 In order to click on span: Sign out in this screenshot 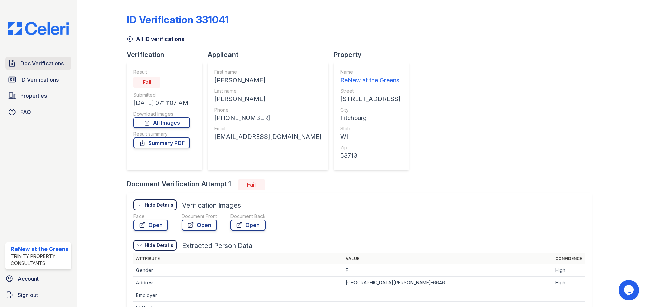, I will do `click(28, 295)`.